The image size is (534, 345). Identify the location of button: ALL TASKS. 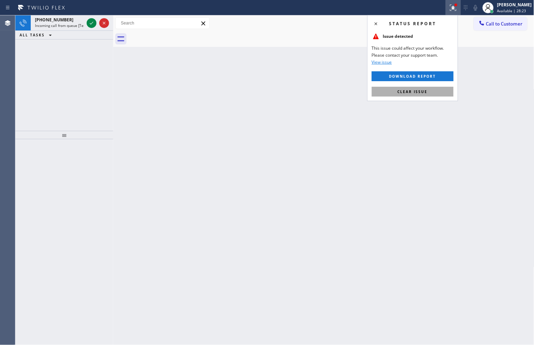
(37, 35).